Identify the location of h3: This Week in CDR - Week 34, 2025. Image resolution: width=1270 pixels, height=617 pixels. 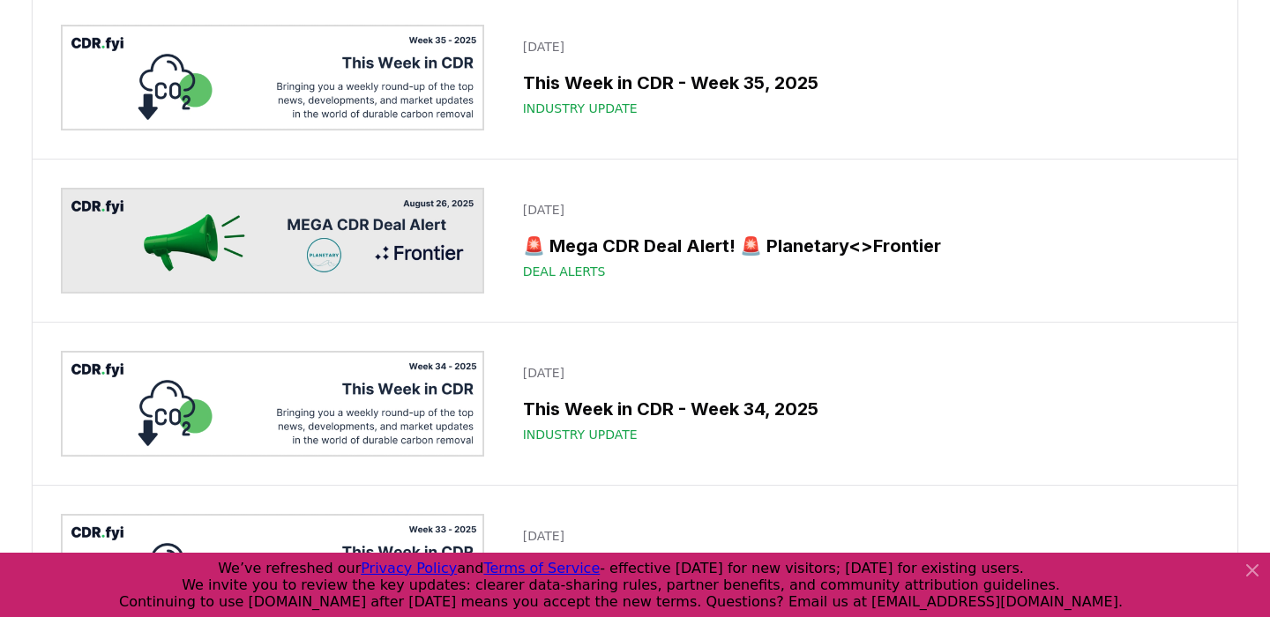
(860, 409).